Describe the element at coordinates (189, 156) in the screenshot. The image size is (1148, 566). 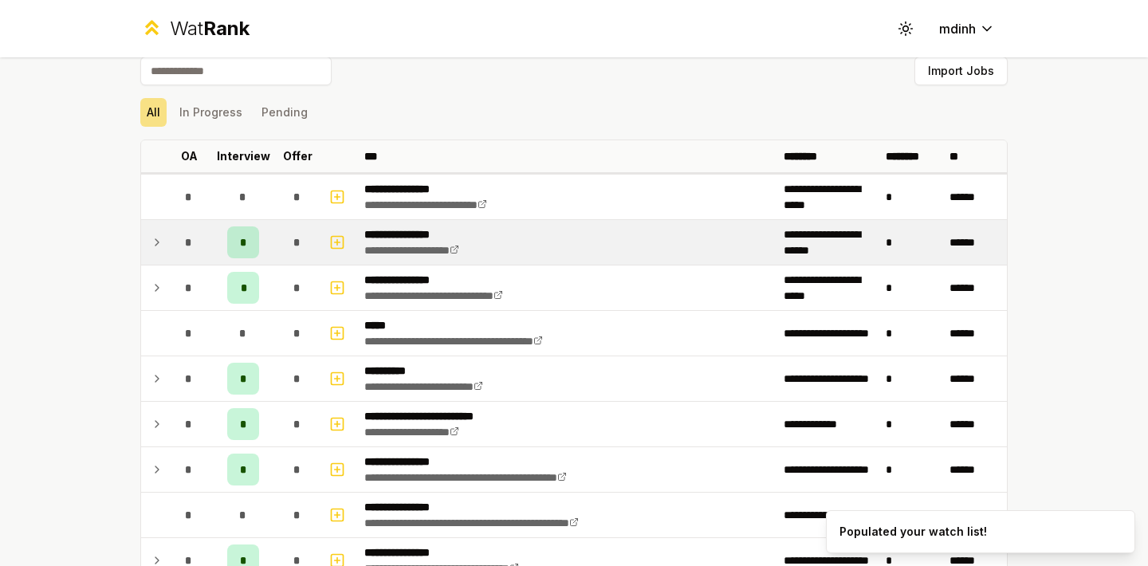
I see `p: OA` at that location.